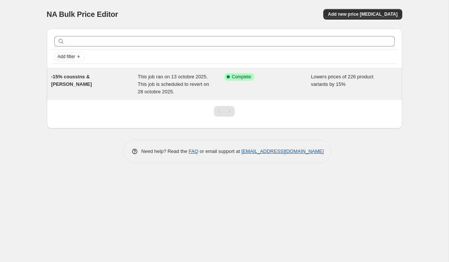  Describe the element at coordinates (82, 14) in the screenshot. I see `span: NA Bulk Price Editor` at that location.